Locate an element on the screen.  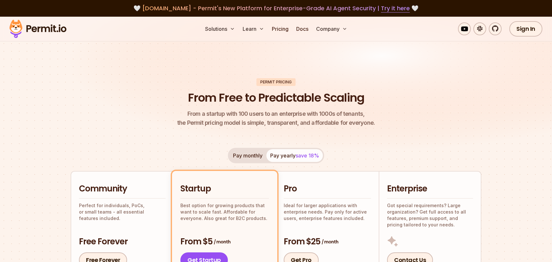
p: Perfect for individuals, PoCs, or small teams - all essential features included. is located at coordinates (122, 212).